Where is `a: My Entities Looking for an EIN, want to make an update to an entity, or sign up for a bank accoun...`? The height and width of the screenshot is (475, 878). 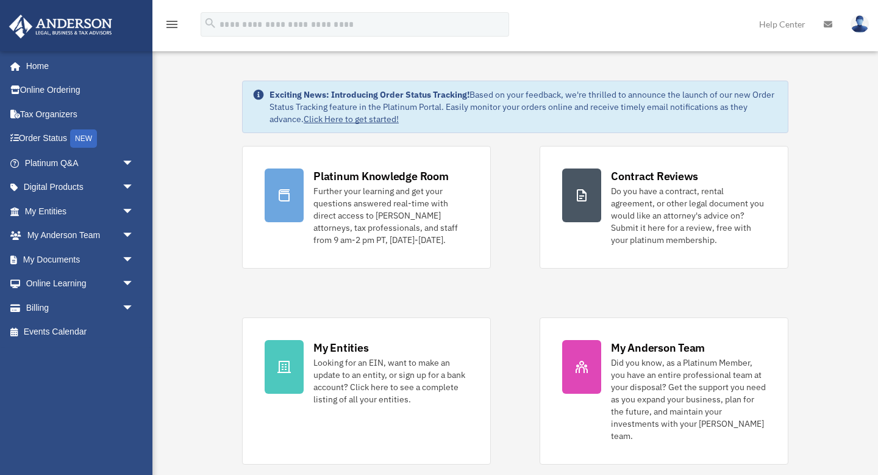 a: My Entities Looking for an EIN, want to make an update to an entity, or sign up for a bank accoun... is located at coordinates (367, 390).